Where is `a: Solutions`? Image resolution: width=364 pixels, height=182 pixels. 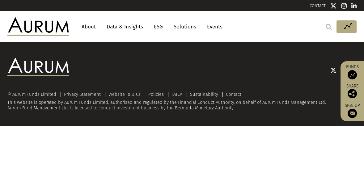 a: Solutions is located at coordinates (185, 27).